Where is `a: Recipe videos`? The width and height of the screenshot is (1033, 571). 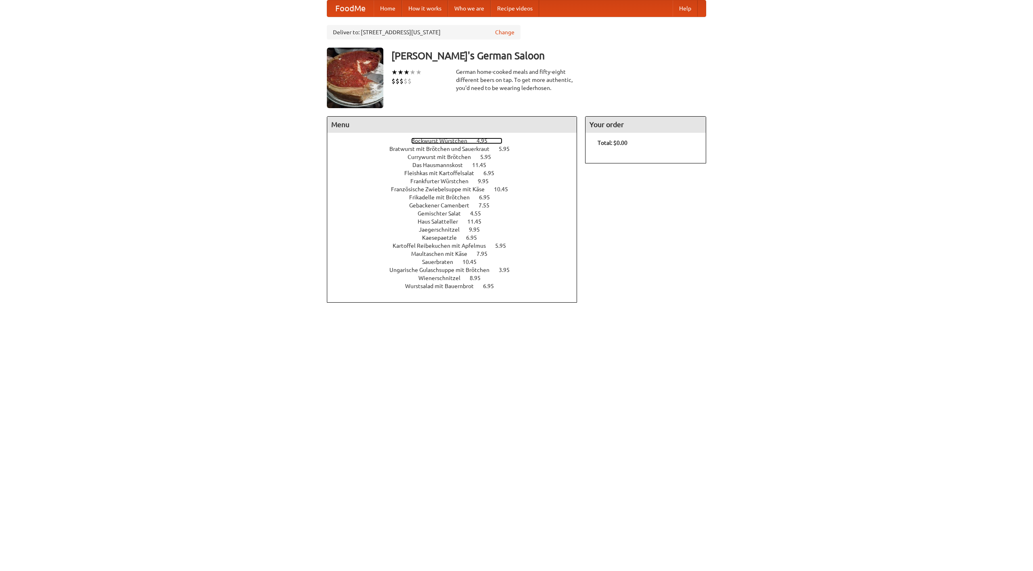 a: Recipe videos is located at coordinates (515, 8).